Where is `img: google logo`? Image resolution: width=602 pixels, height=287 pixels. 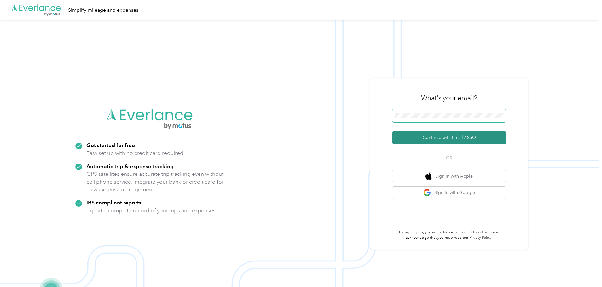
img: google logo is located at coordinates (427, 193).